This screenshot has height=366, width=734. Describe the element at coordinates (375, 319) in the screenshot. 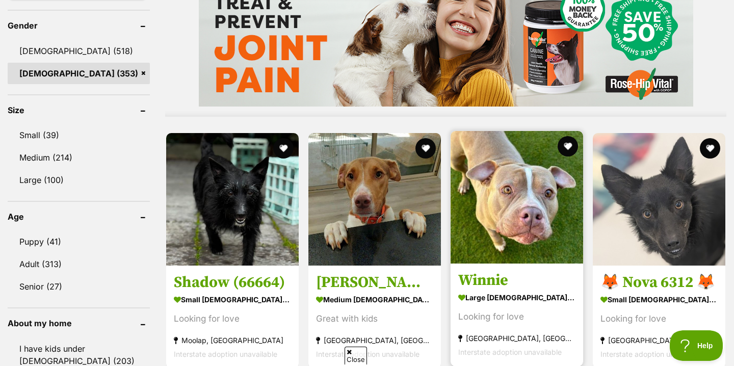

I see `div: Great with kids` at that location.